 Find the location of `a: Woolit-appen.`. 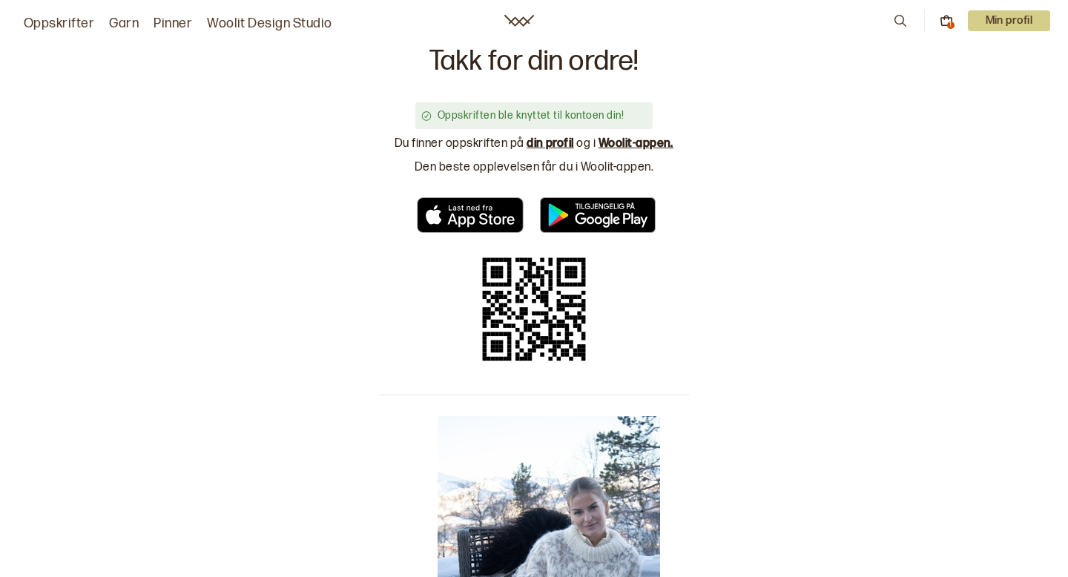

a: Woolit-appen. is located at coordinates (636, 143).